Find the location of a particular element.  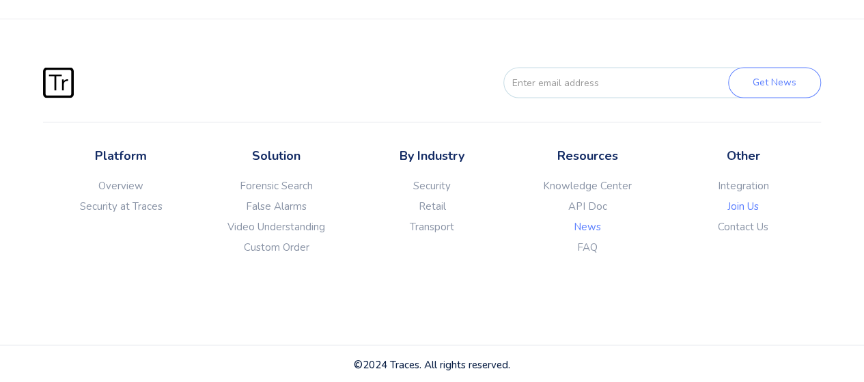

form: FORM-EMAIL-FOOTER is located at coordinates (650, 82).